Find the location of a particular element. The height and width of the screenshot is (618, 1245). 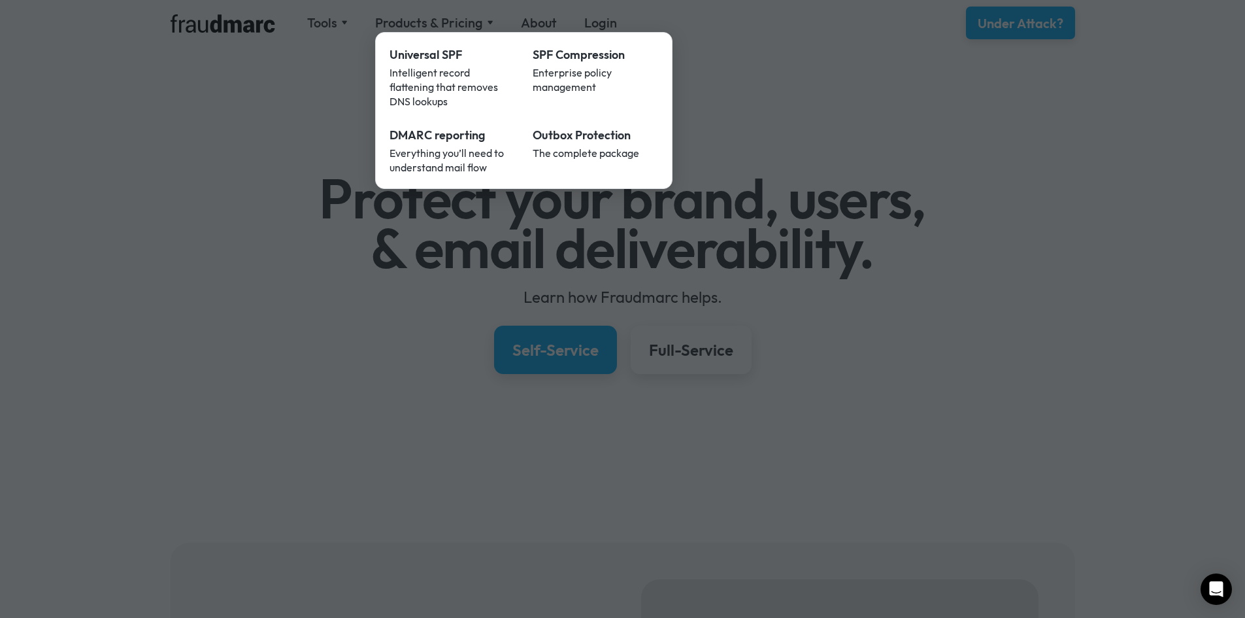

div: Universal SPF is located at coordinates (452, 55).